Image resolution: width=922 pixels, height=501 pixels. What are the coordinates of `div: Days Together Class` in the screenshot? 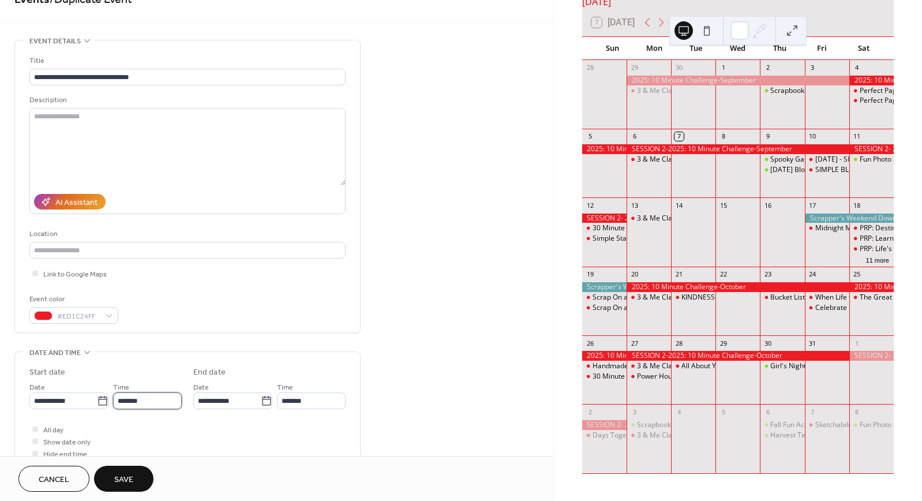 It's located at (604, 435).